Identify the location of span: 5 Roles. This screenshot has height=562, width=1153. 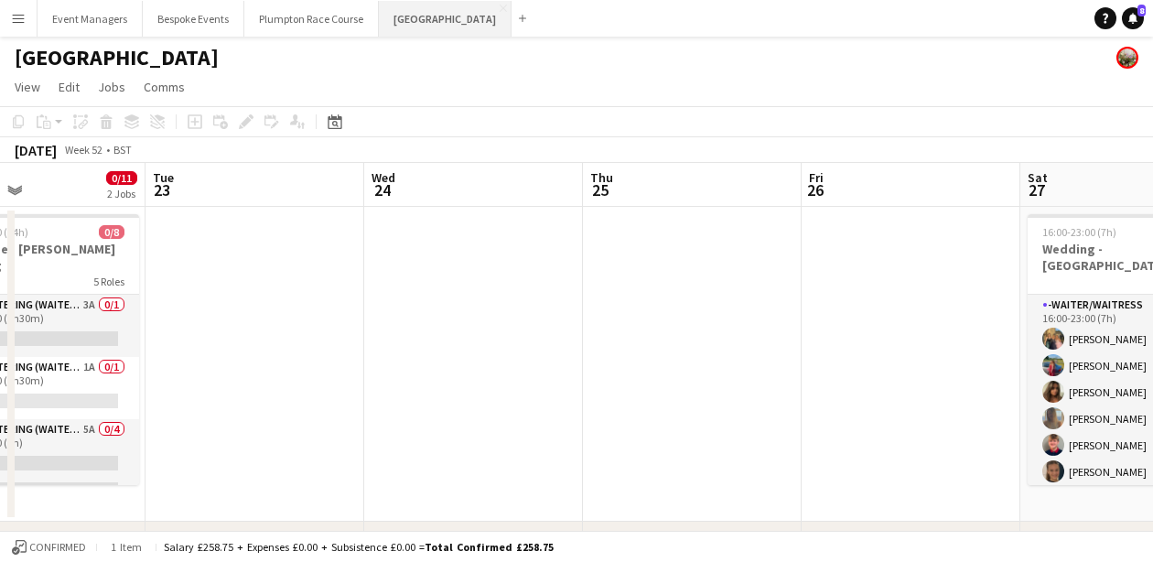
(109, 281).